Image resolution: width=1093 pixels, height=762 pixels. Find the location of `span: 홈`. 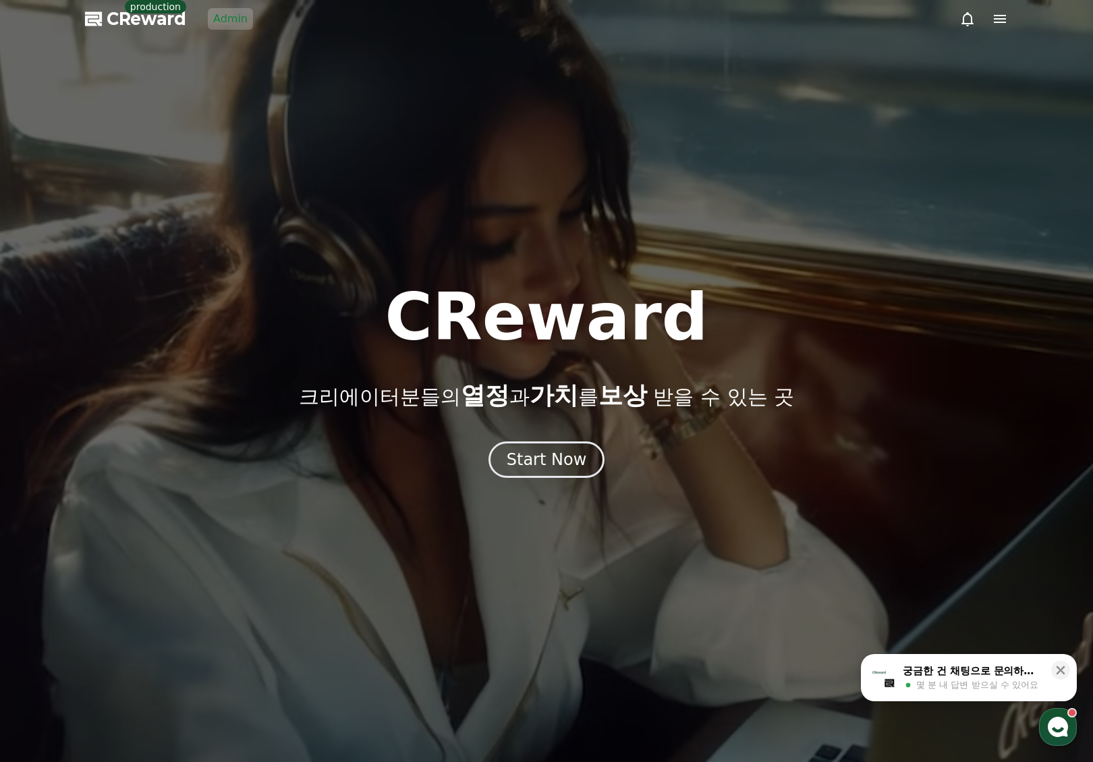

span: 홈 is located at coordinates (47, 453).